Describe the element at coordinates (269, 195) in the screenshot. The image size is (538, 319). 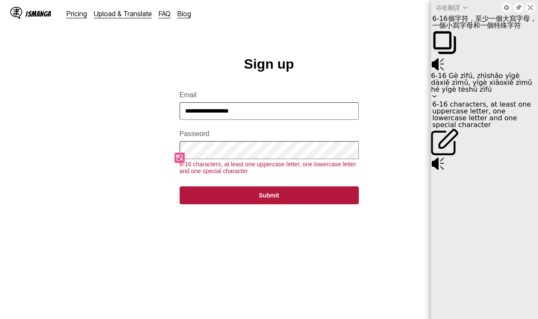
I see `button: Submit` at that location.